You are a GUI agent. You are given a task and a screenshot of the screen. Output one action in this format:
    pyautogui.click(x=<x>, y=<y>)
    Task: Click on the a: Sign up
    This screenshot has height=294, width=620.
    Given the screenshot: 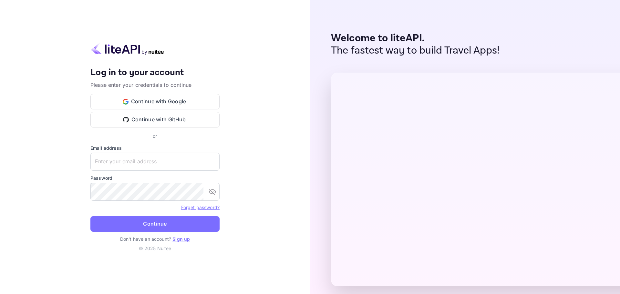 What is the action you would take?
    pyautogui.click(x=181, y=239)
    